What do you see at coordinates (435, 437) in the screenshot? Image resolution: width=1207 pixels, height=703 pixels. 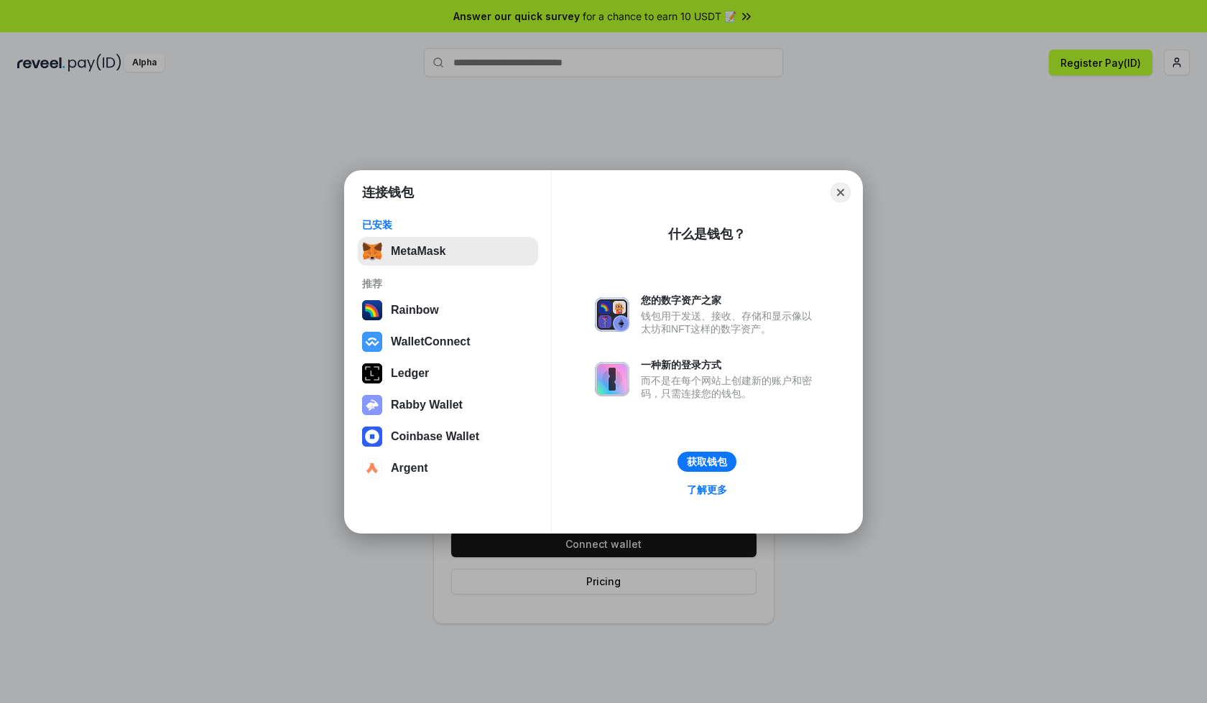 I see `div: Coinbase Wallet` at bounding box center [435, 437].